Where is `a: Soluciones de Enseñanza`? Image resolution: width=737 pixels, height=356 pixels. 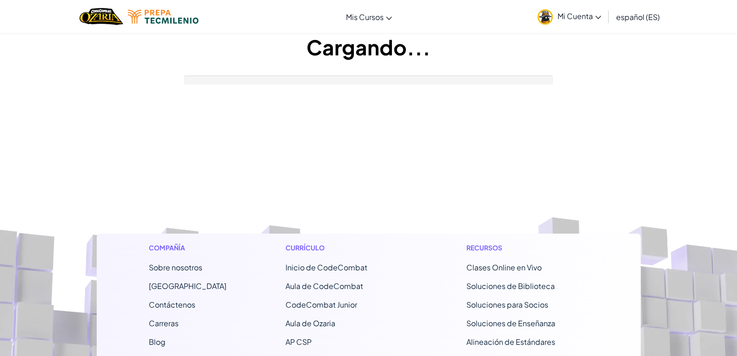 a: Soluciones de Enseñanza is located at coordinates (510, 323).